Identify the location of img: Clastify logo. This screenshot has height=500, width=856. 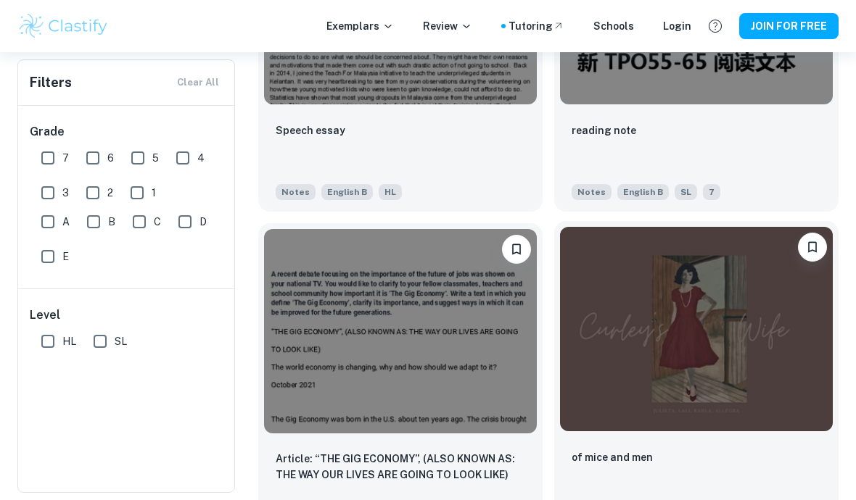
(63, 26).